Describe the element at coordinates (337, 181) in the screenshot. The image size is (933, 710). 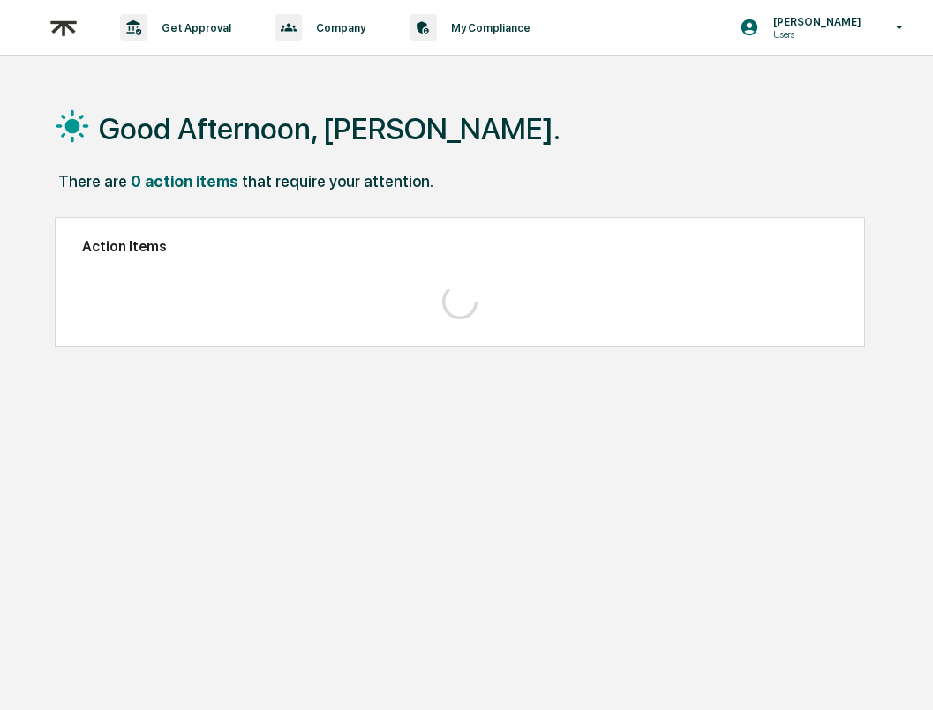
I see `div: that require your attention.` at that location.